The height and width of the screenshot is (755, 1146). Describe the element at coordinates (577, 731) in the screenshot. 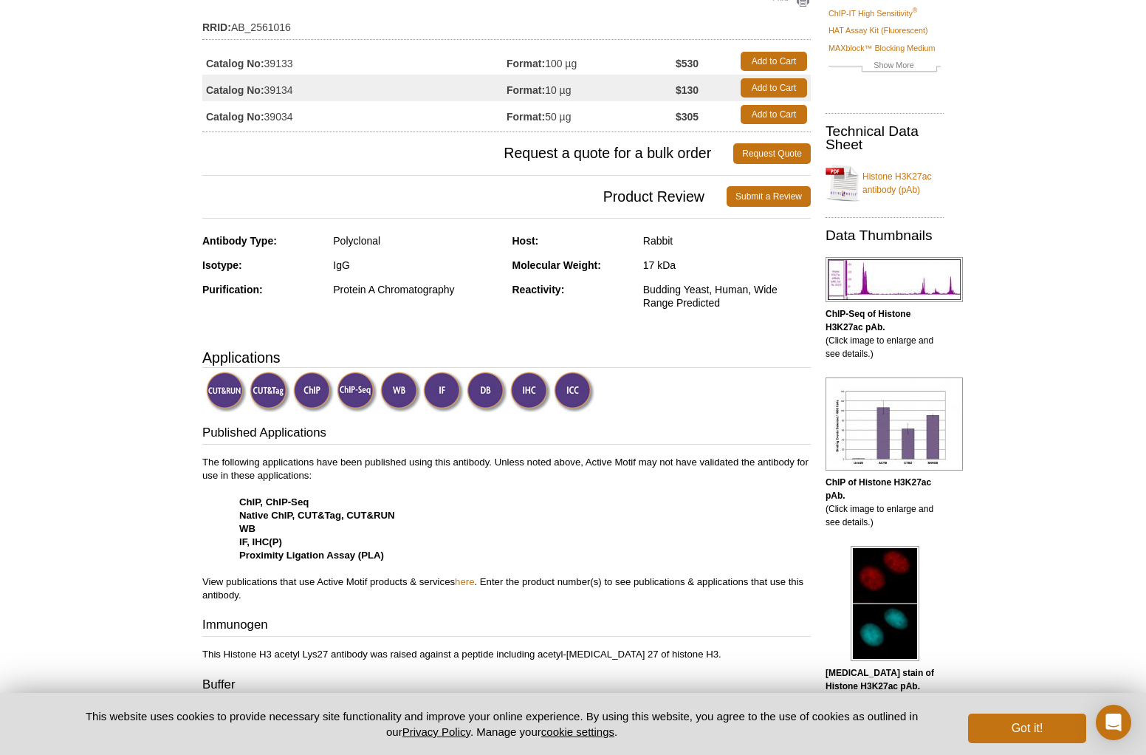

I see `button: cookie settings` at that location.